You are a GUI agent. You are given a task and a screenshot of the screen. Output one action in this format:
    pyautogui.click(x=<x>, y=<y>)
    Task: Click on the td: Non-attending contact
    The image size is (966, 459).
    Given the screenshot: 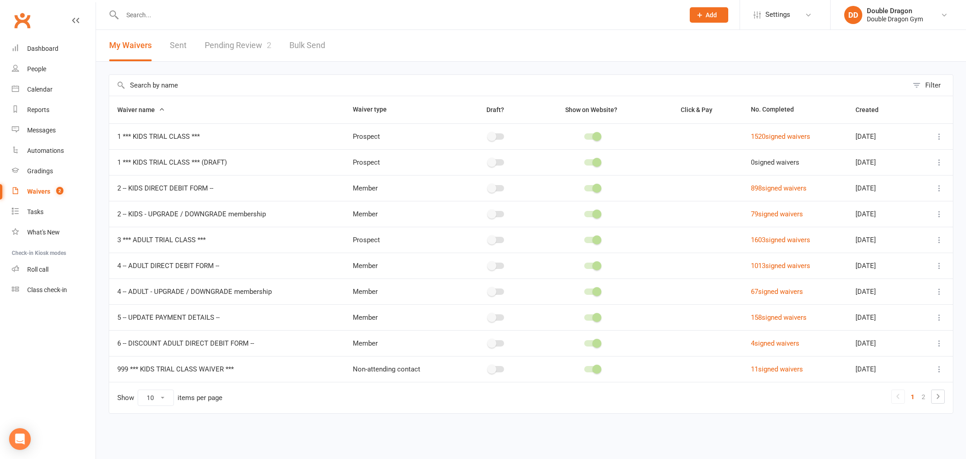 What is the action you would take?
    pyautogui.click(x=402, y=368)
    